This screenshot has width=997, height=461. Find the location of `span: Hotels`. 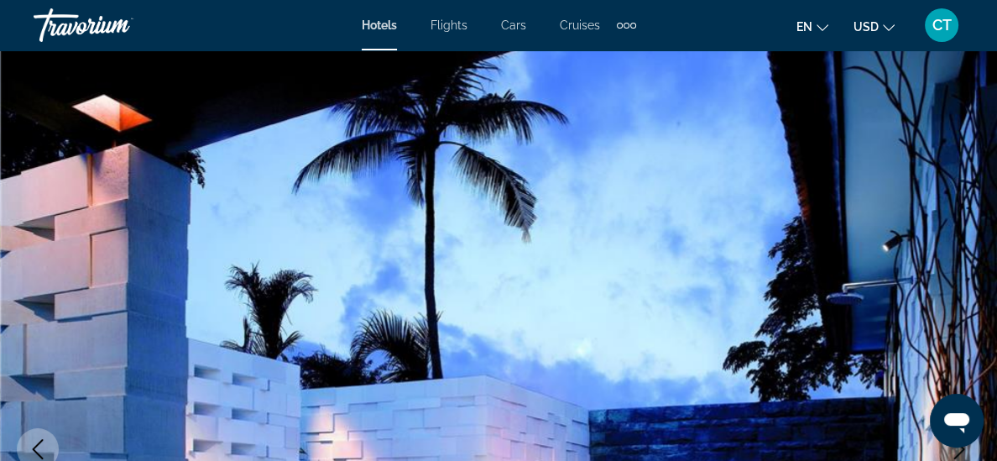

span: Hotels is located at coordinates (379, 25).